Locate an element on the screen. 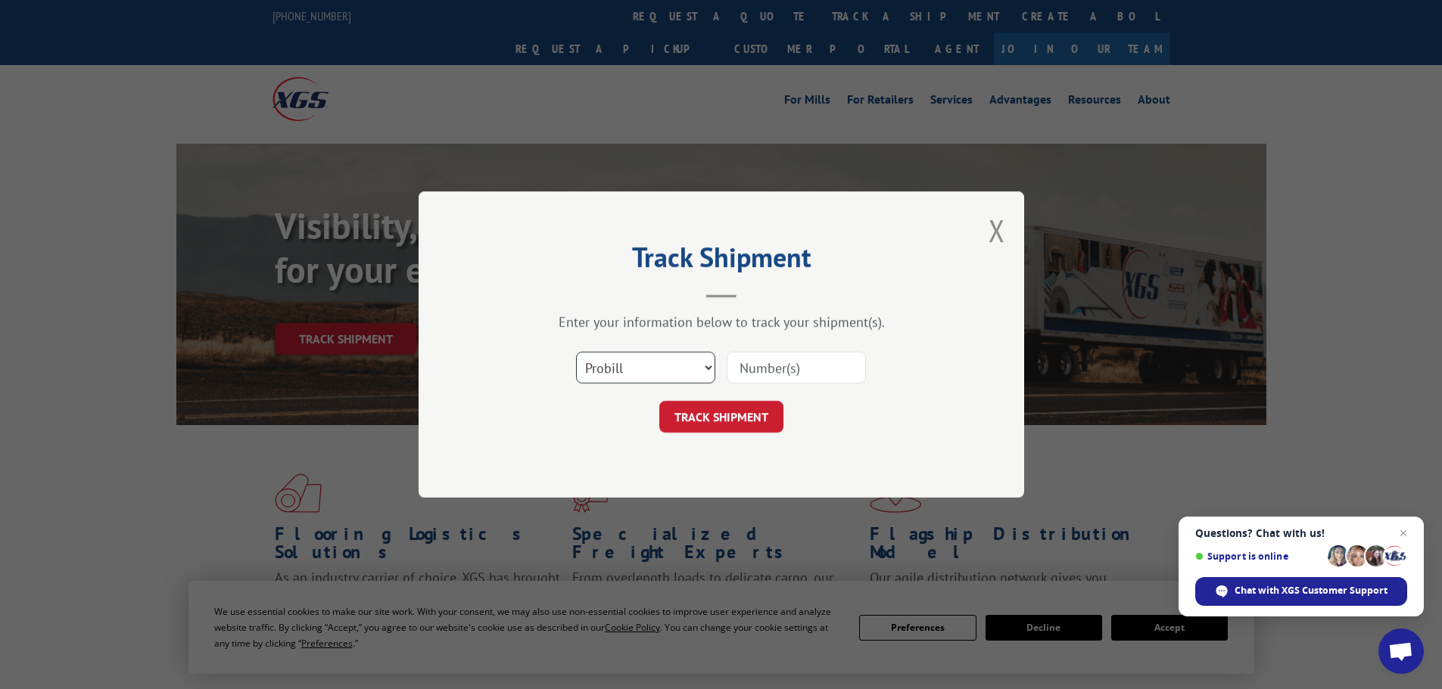  div: Chat with XGS Customer Support is located at coordinates (1301, 592).